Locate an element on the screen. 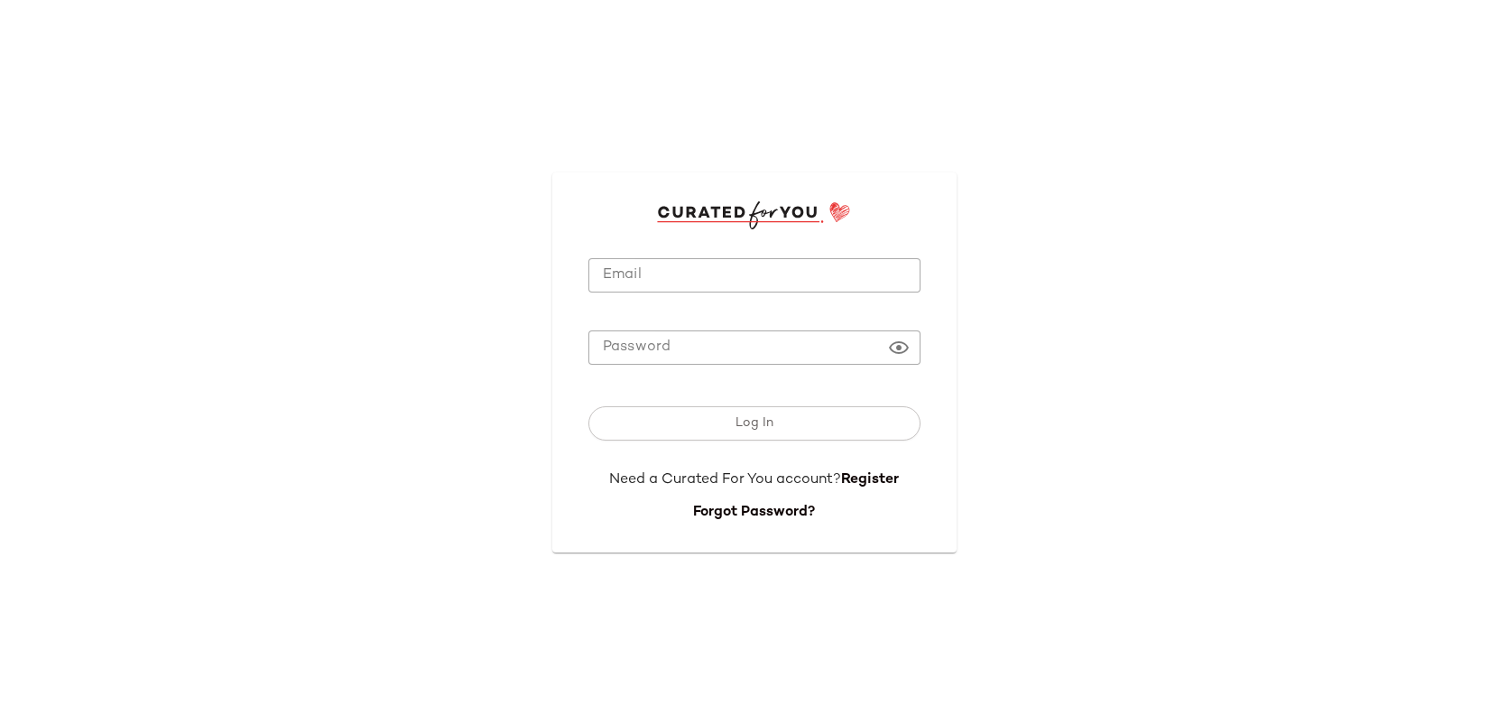 The width and height of the screenshot is (1508, 725). img: cfy_login_logo.DGdB1djN.svg is located at coordinates (754, 215).